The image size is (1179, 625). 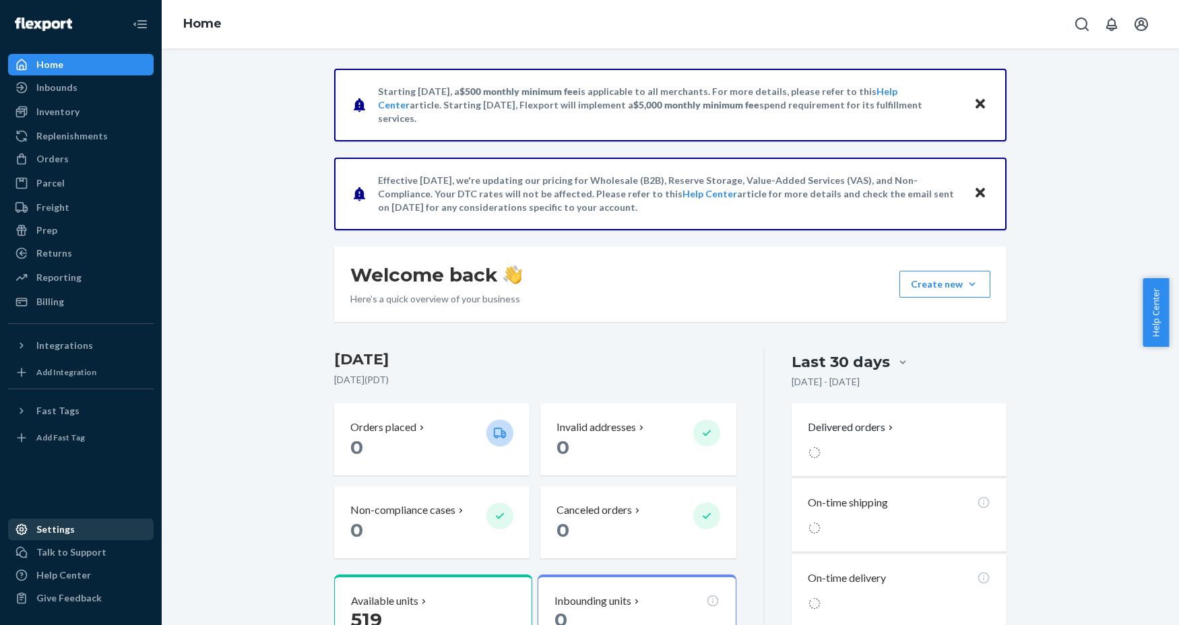 I want to click on div: Returns, so click(x=54, y=253).